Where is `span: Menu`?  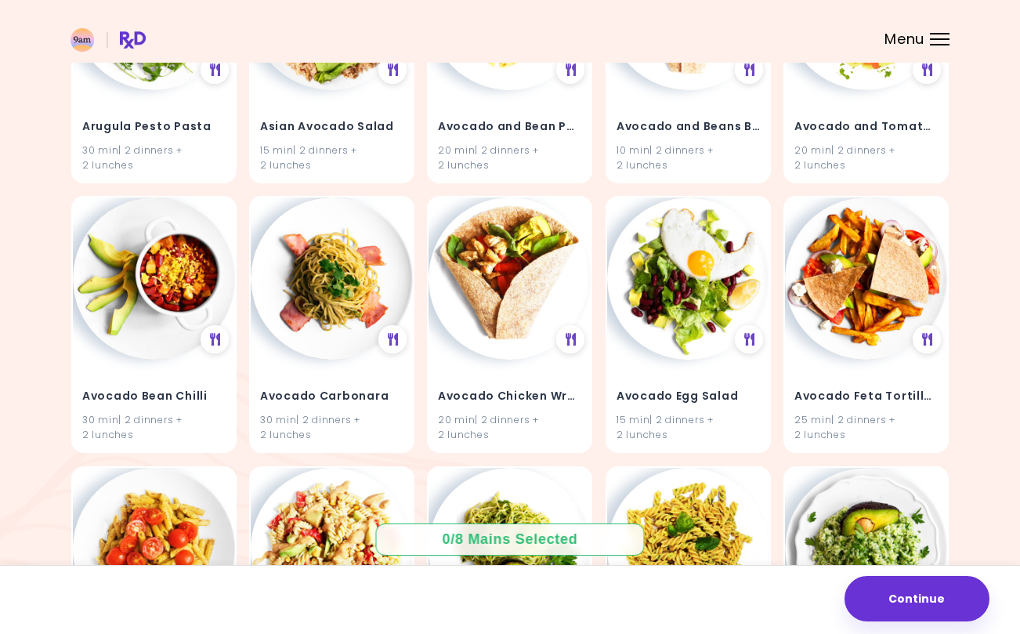
span: Menu is located at coordinates (904, 39).